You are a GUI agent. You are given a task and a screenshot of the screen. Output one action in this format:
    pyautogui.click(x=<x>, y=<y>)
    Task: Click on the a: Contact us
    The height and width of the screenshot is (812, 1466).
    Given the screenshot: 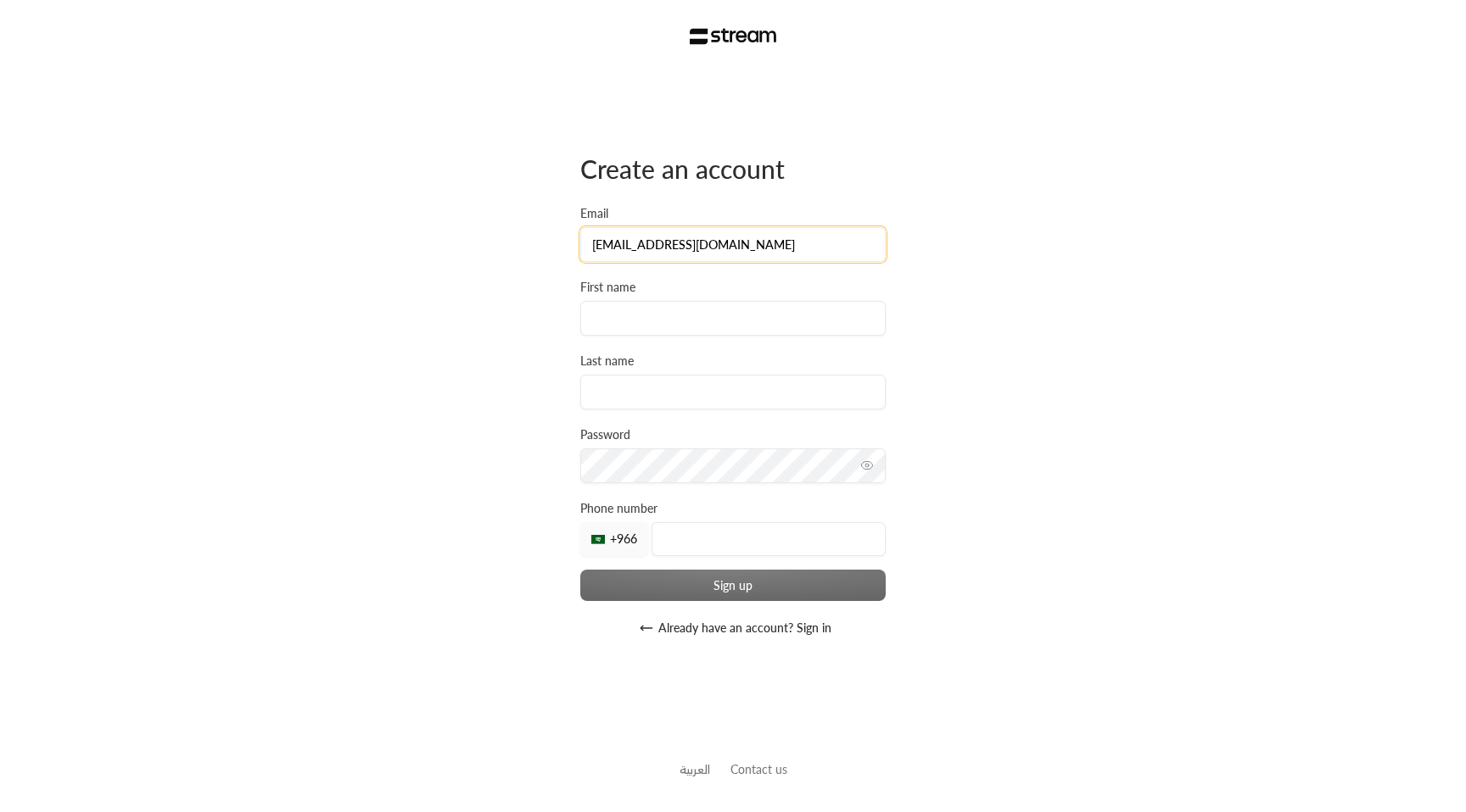 What is the action you would take?
    pyautogui.click(x=758, y=769)
    